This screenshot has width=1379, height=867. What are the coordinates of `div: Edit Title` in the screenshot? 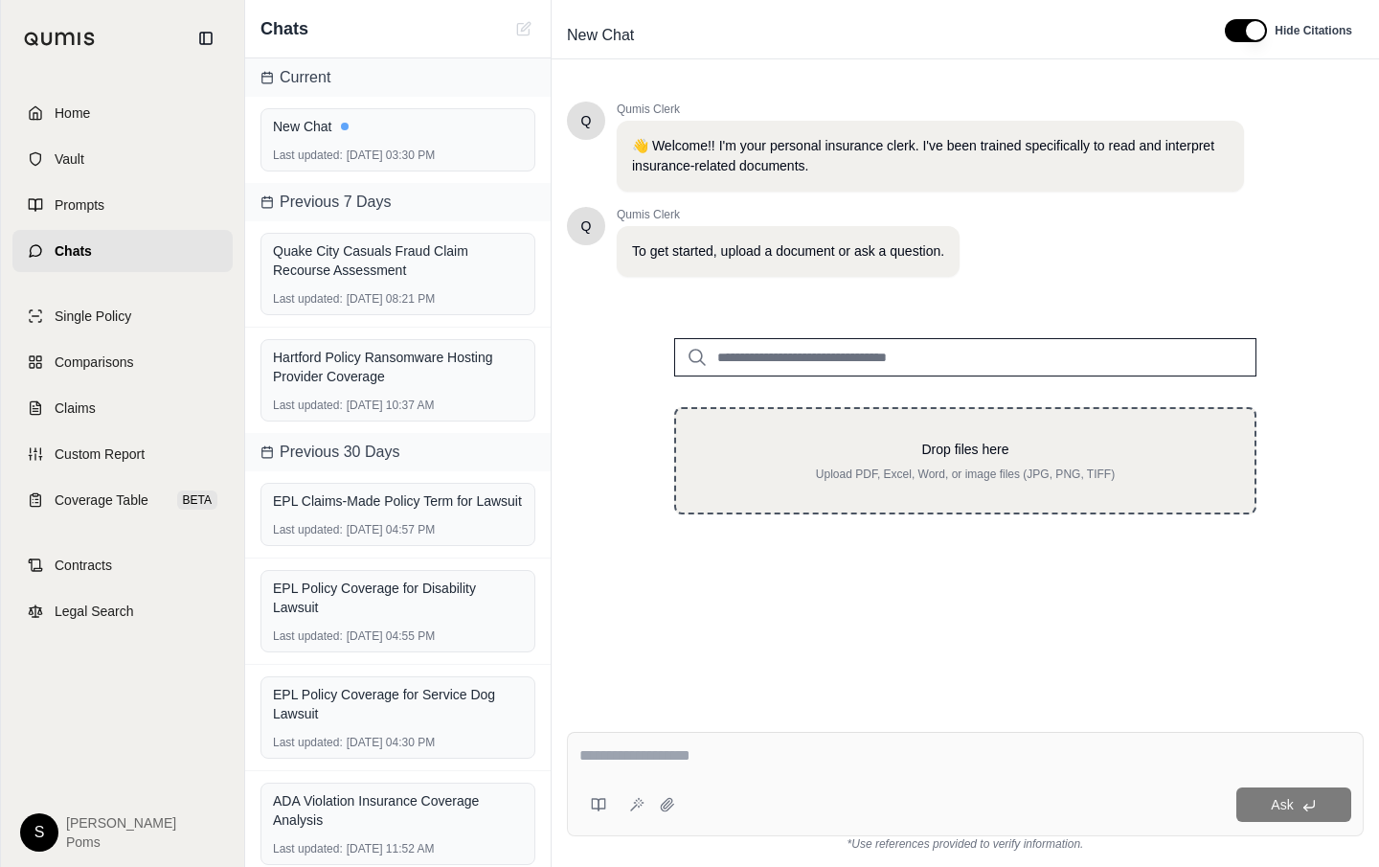 It's located at (880, 35).